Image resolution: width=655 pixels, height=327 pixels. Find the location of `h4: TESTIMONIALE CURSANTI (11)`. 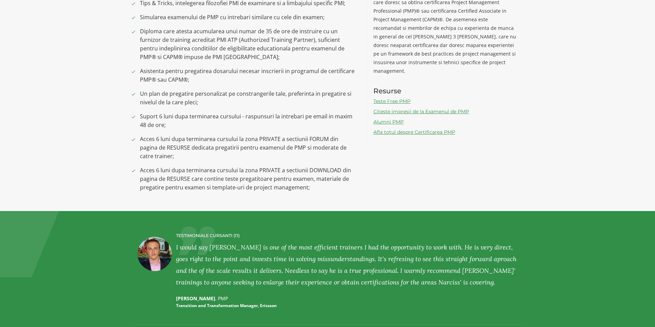

h4: TESTIMONIALE CURSANTI (11) is located at coordinates (349, 236).